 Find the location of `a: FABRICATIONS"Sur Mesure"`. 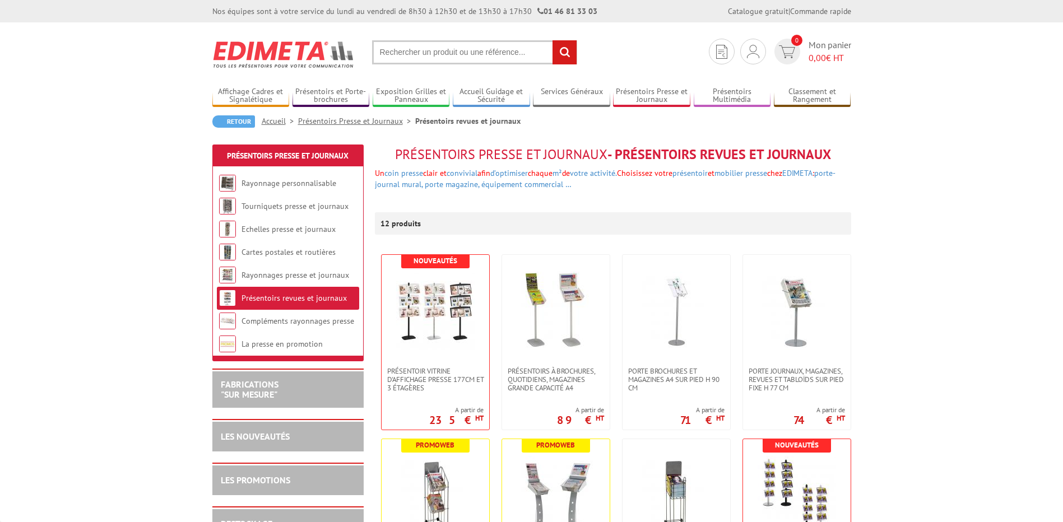

a: FABRICATIONS"Sur Mesure" is located at coordinates (249, 390).